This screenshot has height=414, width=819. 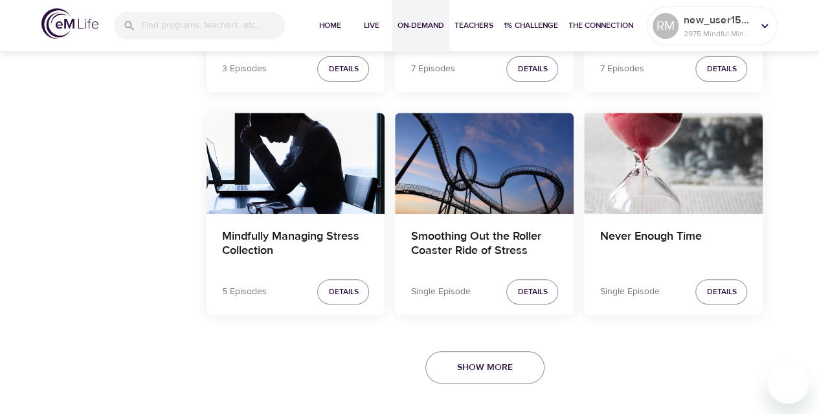 What do you see at coordinates (372, 25) in the screenshot?
I see `span: Live` at bounding box center [372, 25].